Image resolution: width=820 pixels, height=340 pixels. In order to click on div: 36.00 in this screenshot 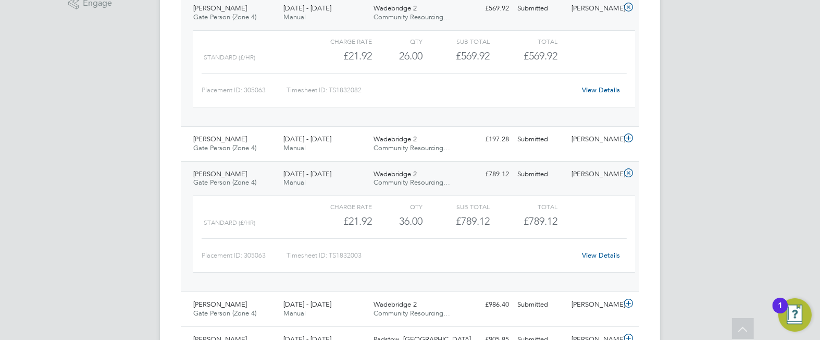, I will do `click(397, 221)`.